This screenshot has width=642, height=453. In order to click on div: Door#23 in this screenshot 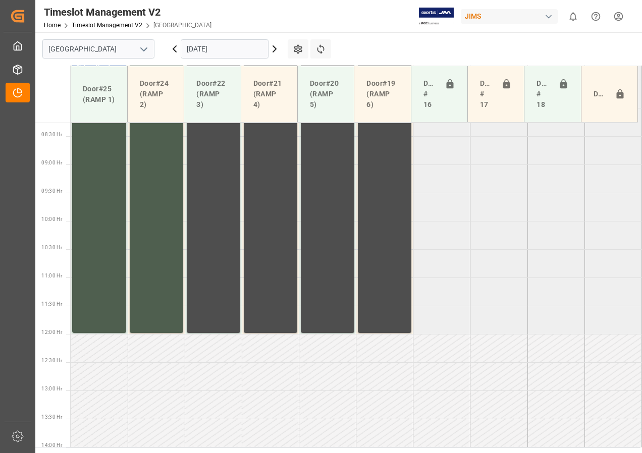, I will do `click(600, 94)`.